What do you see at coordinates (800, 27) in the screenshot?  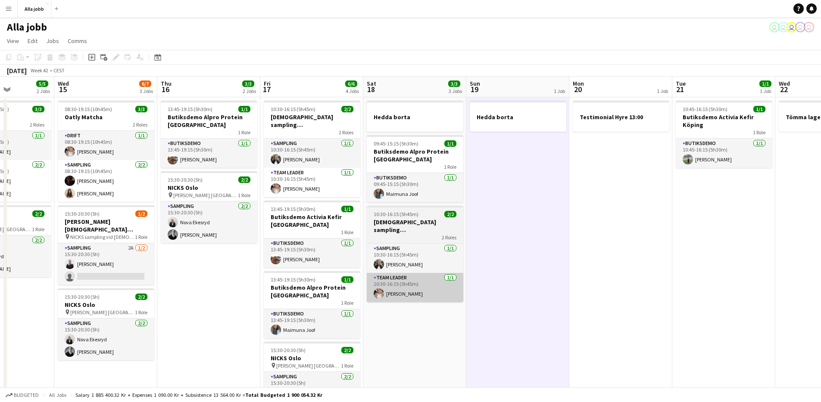 I see `app-user-avatar: August Löfgren` at bounding box center [800, 27].